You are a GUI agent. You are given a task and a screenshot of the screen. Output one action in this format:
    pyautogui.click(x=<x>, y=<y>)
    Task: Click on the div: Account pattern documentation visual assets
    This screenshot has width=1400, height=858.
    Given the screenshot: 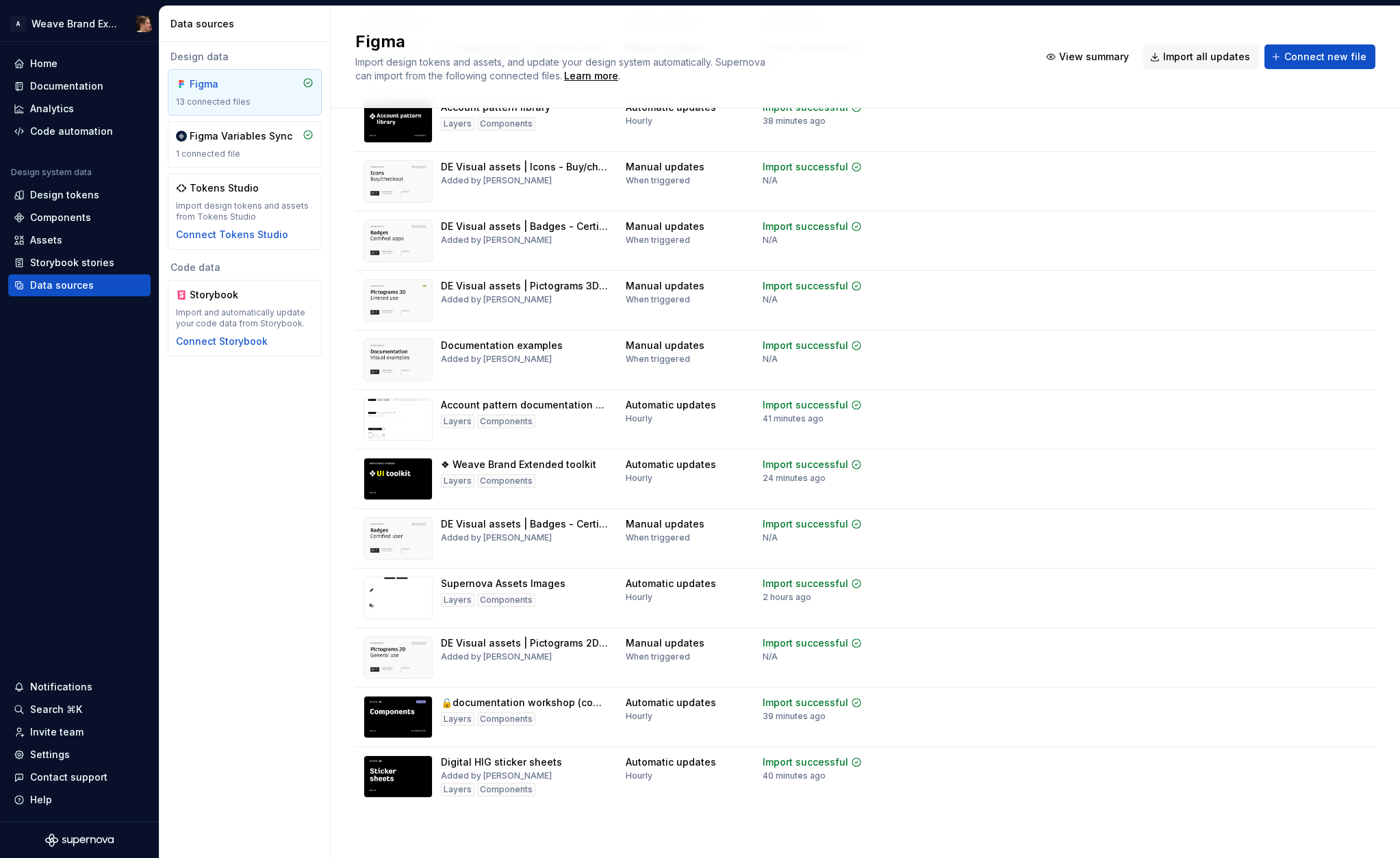 What is the action you would take?
    pyautogui.click(x=525, y=405)
    